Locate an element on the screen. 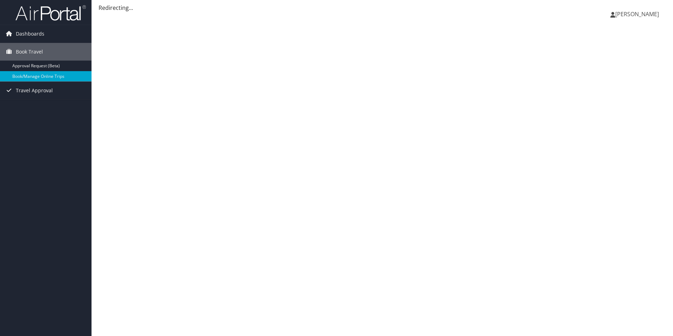 This screenshot has height=336, width=673. div: Redirecting... is located at coordinates (382, 8).